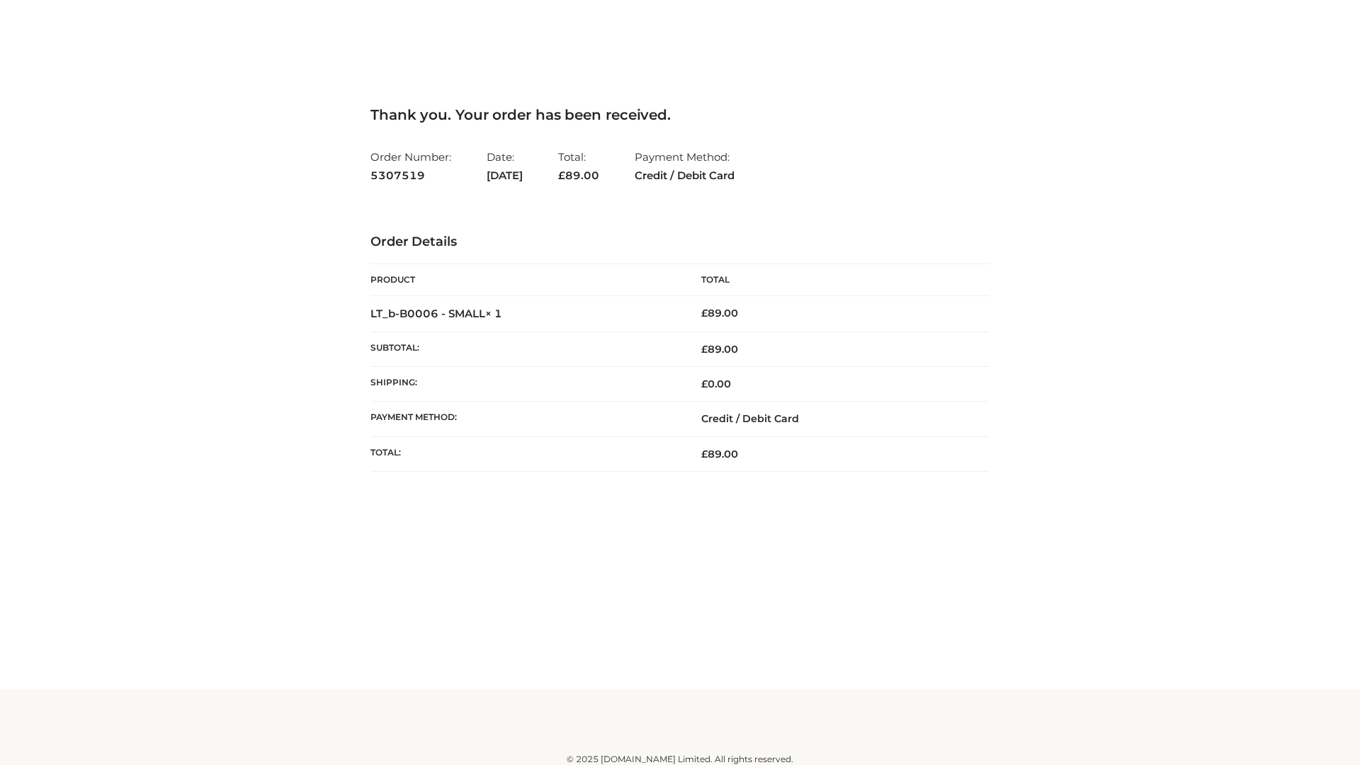 The height and width of the screenshot is (765, 1360). Describe the element at coordinates (716, 384) in the screenshot. I see `bdi: 0.00` at that location.